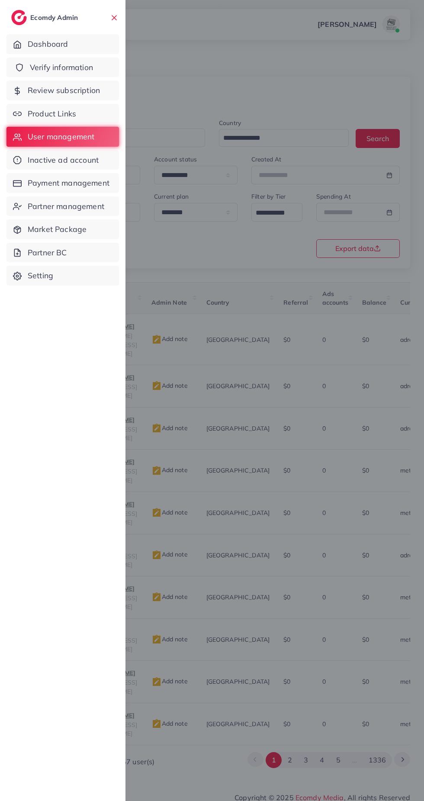  I want to click on a: Dashboard, so click(63, 44).